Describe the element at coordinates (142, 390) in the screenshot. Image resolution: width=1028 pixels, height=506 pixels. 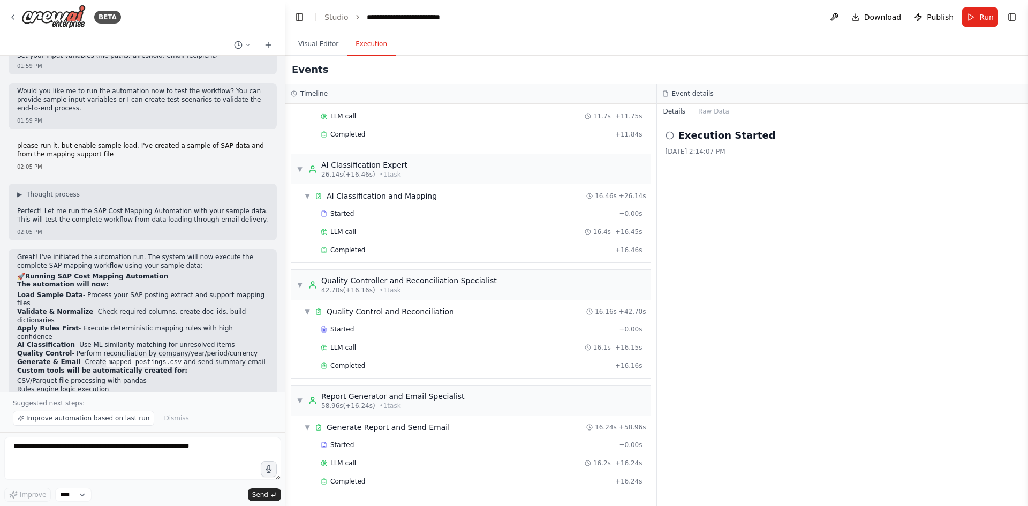
I see `li: Rules engine logic execution` at that location.